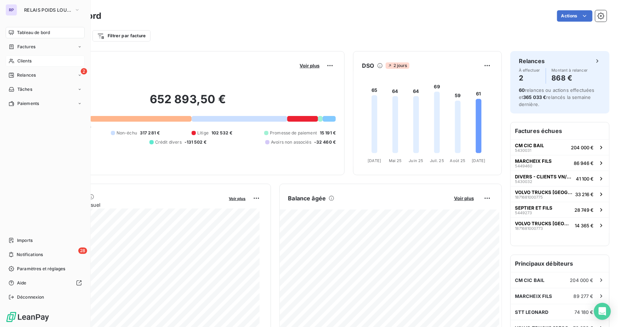  What do you see at coordinates (523, 181) in the screenshot?
I see `span: 5430032` at bounding box center [523, 181].